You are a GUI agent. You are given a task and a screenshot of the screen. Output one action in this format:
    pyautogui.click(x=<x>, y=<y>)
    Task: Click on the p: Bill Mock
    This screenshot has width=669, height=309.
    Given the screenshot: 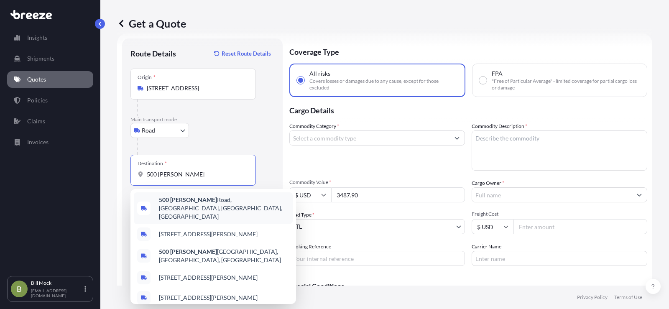 What is the action you would take?
    pyautogui.click(x=57, y=283)
    